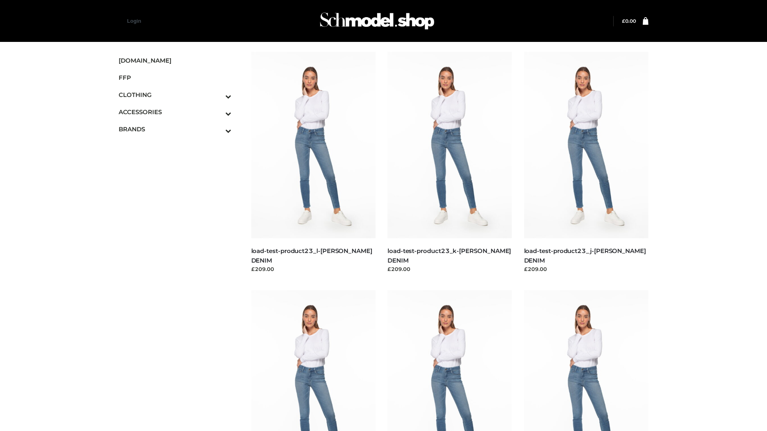 This screenshot has height=431, width=767. Describe the element at coordinates (377, 21) in the screenshot. I see `a: Schmodel Admin 964` at that location.